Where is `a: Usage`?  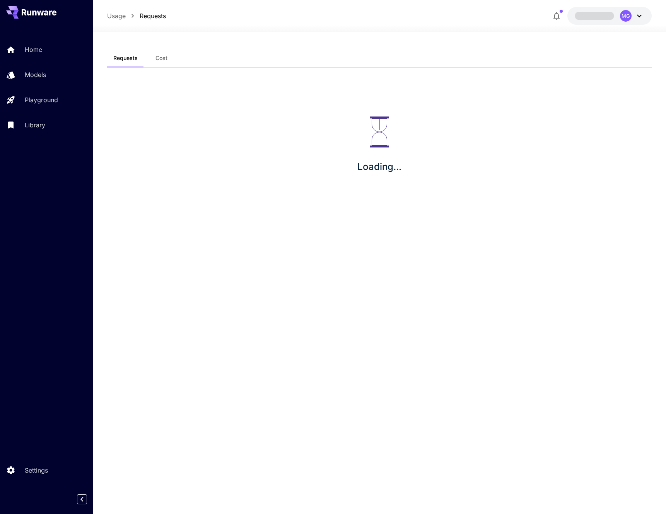
a: Usage is located at coordinates (116, 16).